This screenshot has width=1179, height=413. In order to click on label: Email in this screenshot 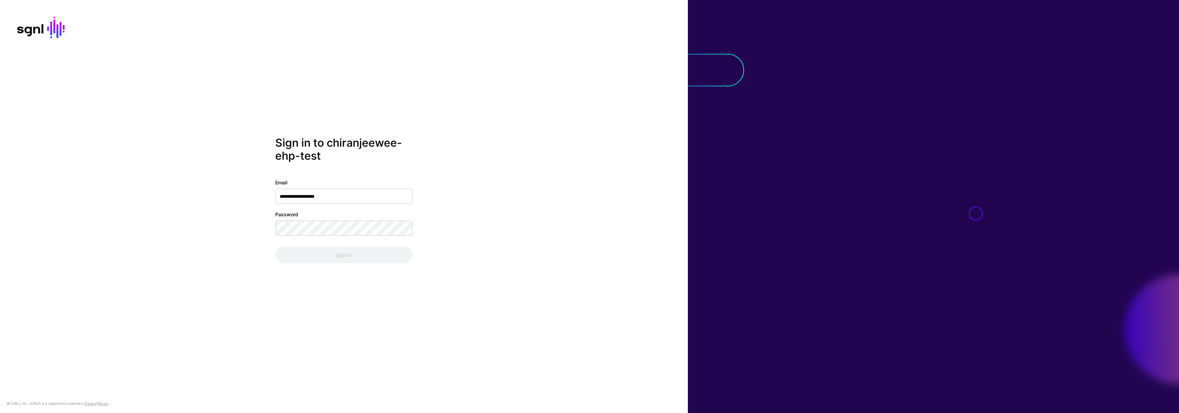, I will do `click(281, 182)`.